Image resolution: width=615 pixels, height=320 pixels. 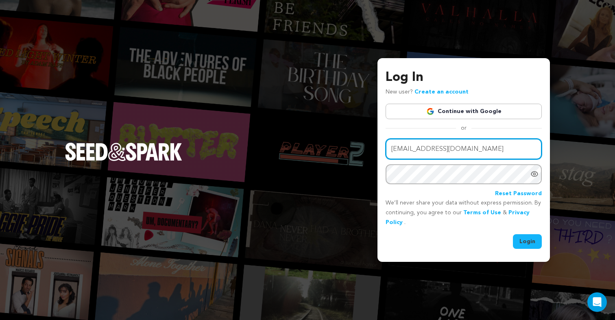 What do you see at coordinates (464, 213) in the screenshot?
I see `p: We’ll never share your data without express permission. By continuing, you agree to our & .` at bounding box center [464, 213].